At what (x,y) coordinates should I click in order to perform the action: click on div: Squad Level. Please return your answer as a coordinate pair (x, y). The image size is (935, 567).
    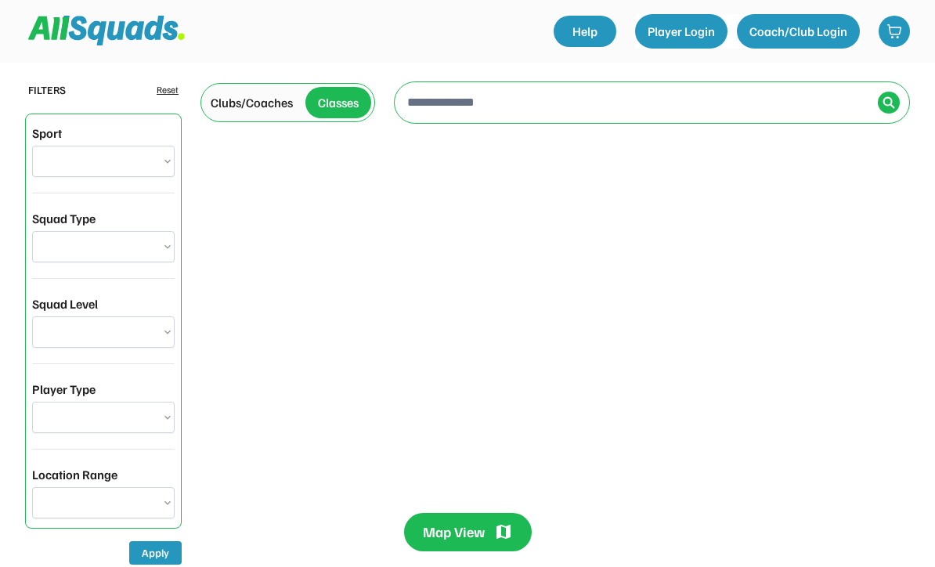
    Looking at the image, I should click on (65, 304).